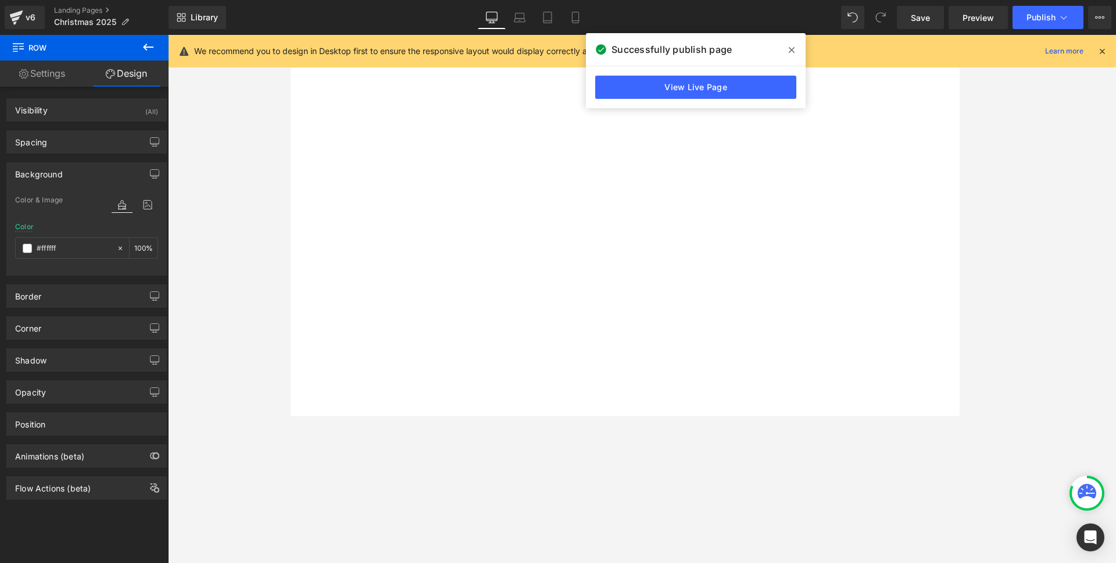  Describe the element at coordinates (978, 17) in the screenshot. I see `a: Preview` at that location.